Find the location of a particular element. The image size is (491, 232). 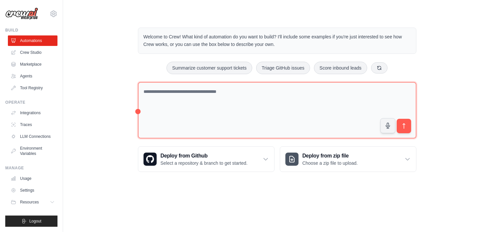

button: Score inbound leads is located at coordinates (341, 68).